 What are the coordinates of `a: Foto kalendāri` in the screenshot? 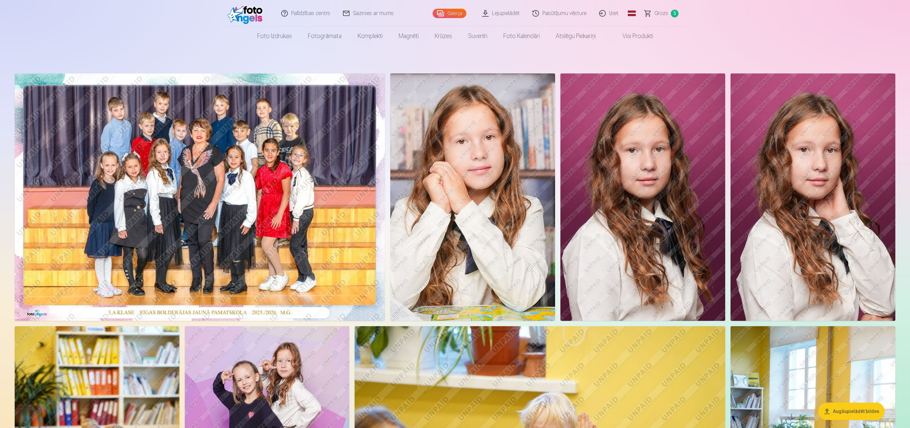 It's located at (521, 36).